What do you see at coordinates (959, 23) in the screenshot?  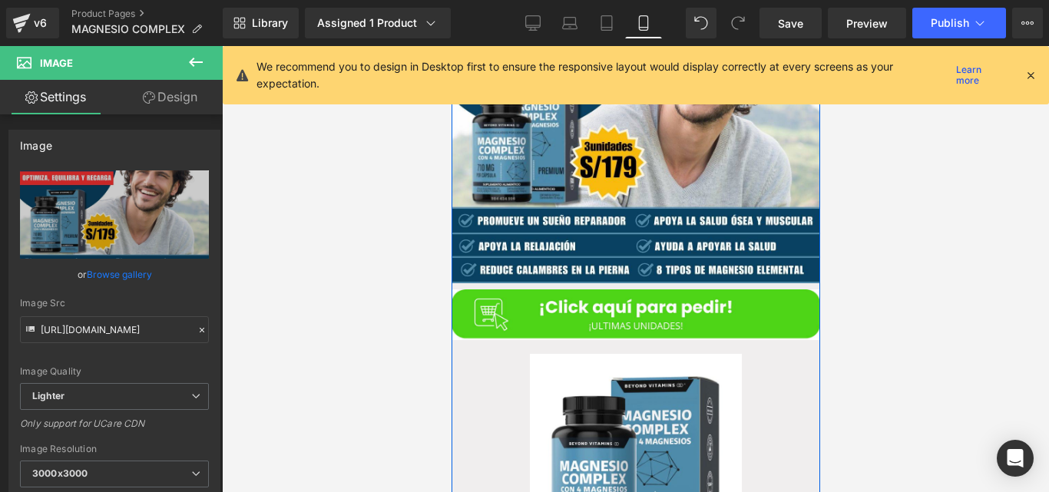 I see `button: Publish` at bounding box center [959, 23].